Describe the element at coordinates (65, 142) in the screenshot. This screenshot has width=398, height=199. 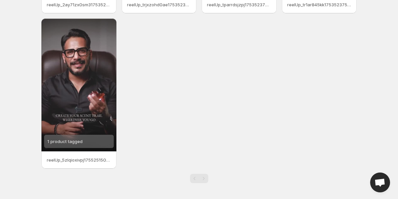
I see `span: 1 product tagged` at that location.